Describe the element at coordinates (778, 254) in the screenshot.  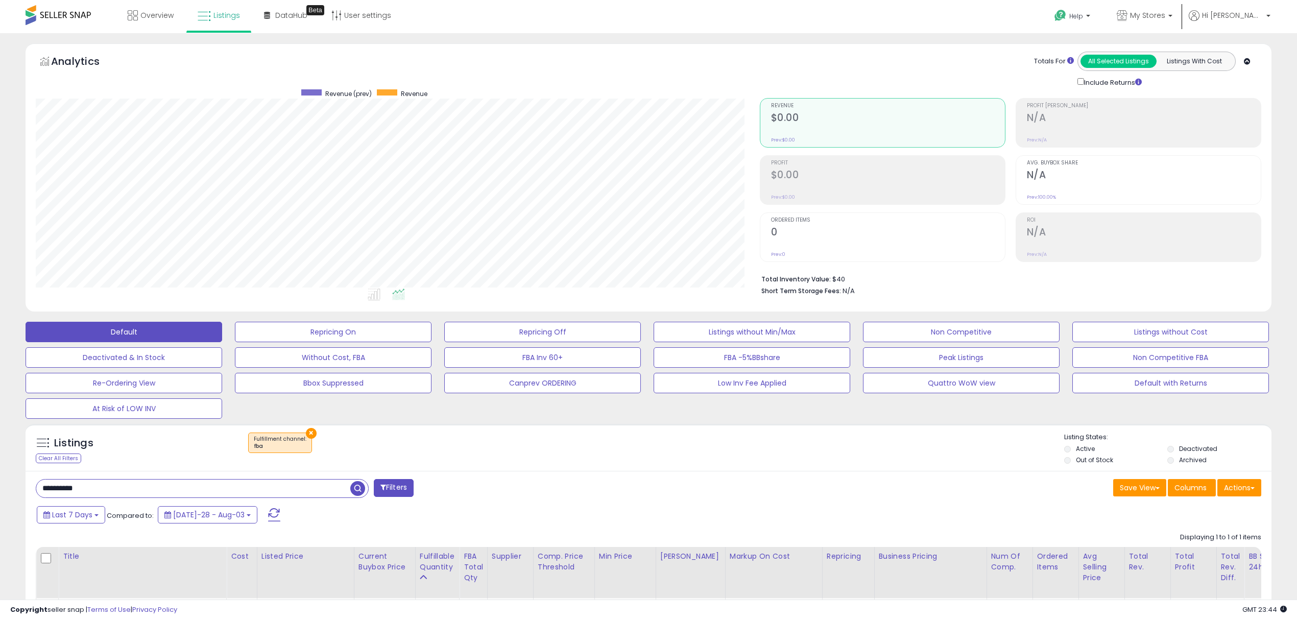
I see `small: Prev: 0` at that location.